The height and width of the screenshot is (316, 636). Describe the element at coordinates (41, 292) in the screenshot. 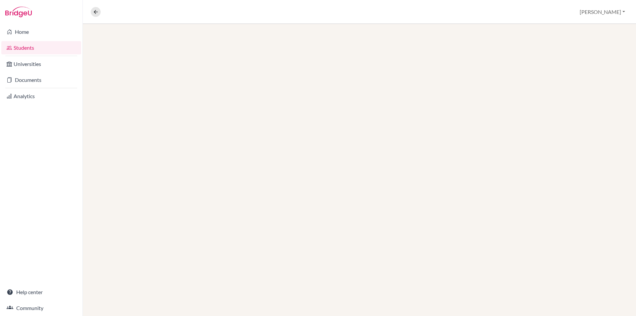

I see `a: Help center` at that location.